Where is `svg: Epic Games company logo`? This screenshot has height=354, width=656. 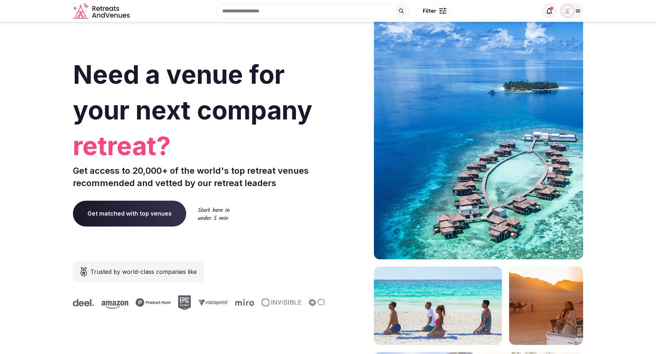 svg: Epic Games company logo is located at coordinates (184, 303).